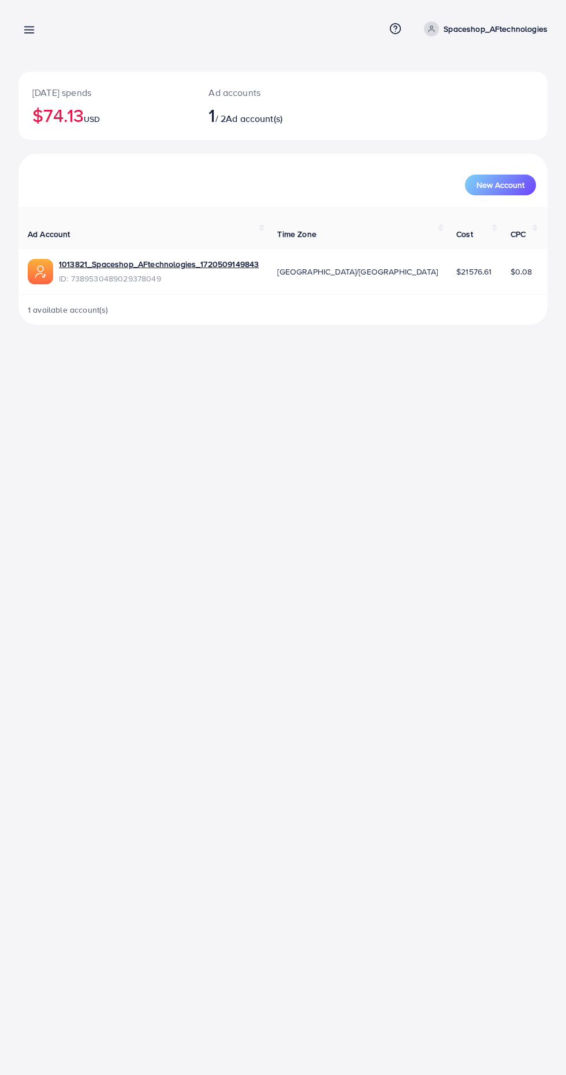 The height and width of the screenshot is (1075, 566). What do you see at coordinates (474, 272) in the screenshot?
I see `span: $21576.61` at bounding box center [474, 272].